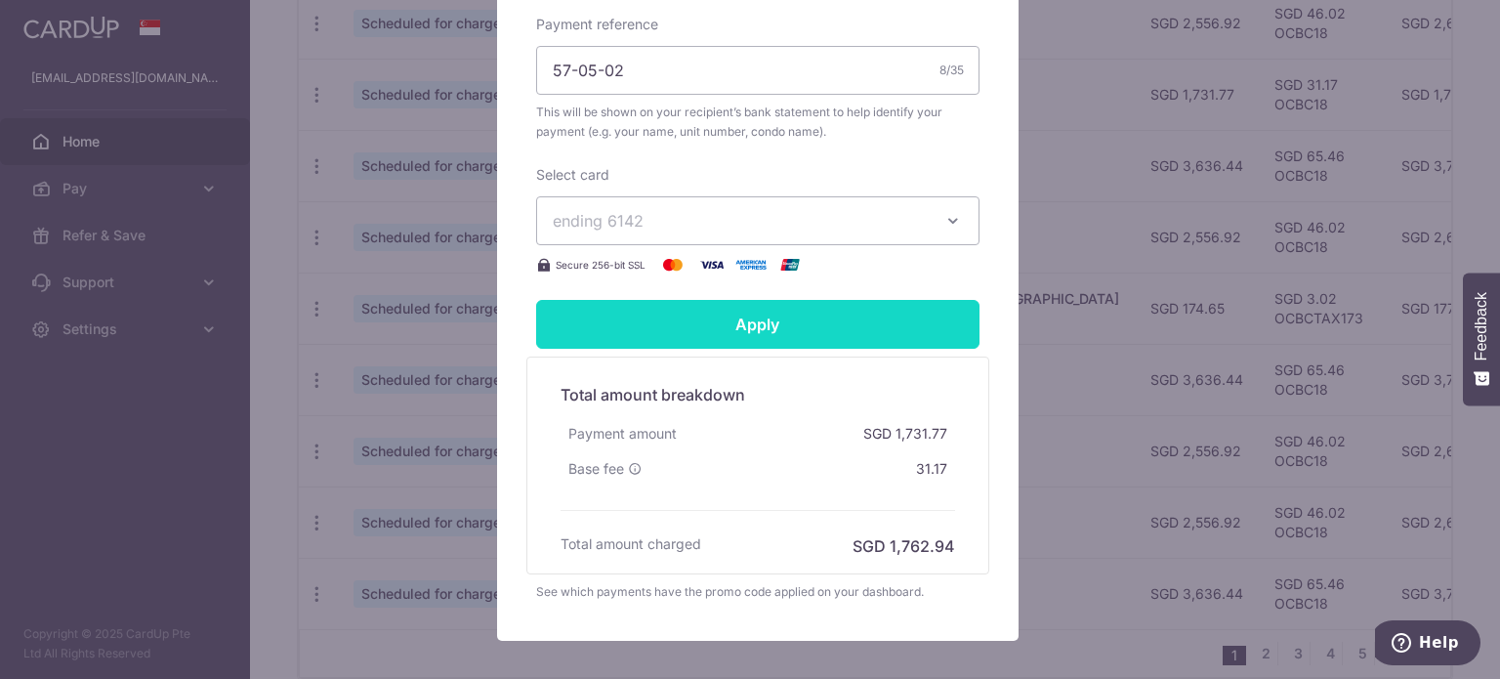 This screenshot has height=679, width=1500. I want to click on div: Payment amount, so click(622, 434).